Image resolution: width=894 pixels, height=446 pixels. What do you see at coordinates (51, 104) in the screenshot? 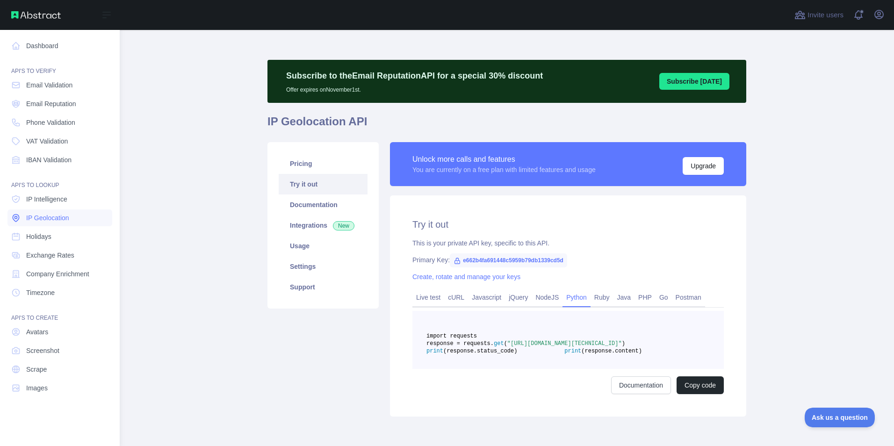
I see `span: Email Reputation` at bounding box center [51, 104].